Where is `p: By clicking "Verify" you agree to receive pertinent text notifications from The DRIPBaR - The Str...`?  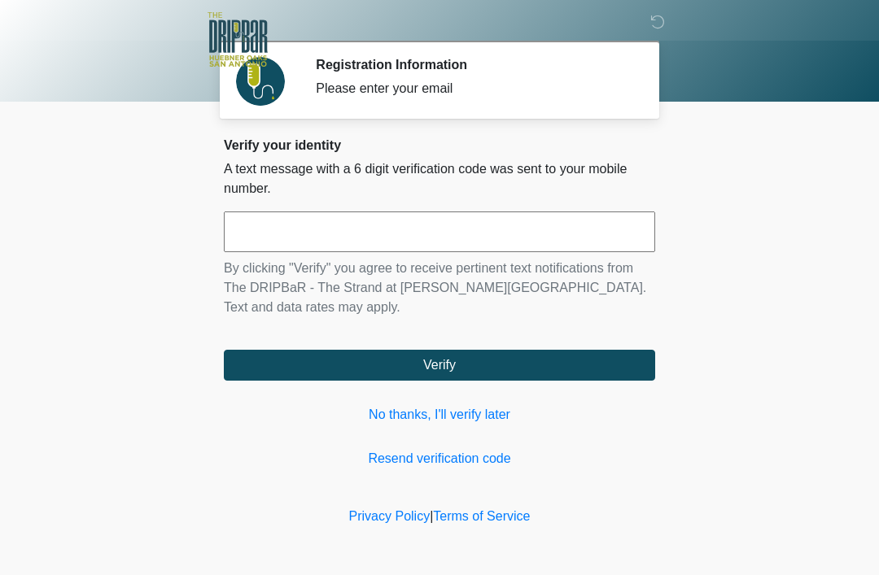
p: By clicking "Verify" you agree to receive pertinent text notifications from The DRIPBaR - The Str... is located at coordinates (439, 288).